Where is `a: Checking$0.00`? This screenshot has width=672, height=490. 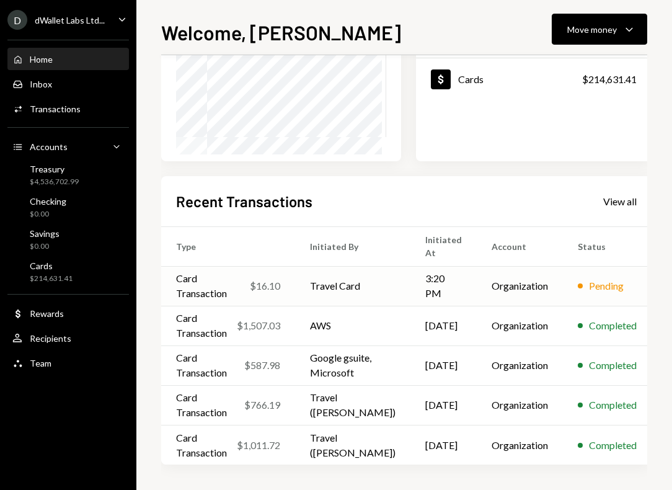
a: Checking$0.00 is located at coordinates (68, 207).